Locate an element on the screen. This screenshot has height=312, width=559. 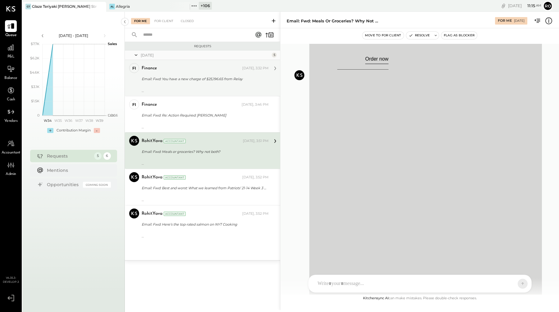
span: Accountant is located at coordinates (11, 153).